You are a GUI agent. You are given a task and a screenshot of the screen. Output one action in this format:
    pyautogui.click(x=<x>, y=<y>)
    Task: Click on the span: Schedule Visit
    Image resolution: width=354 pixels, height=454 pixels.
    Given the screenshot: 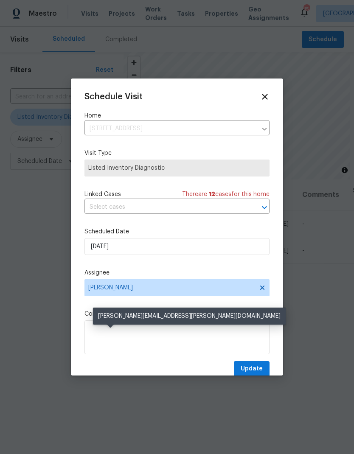 What is the action you would take?
    pyautogui.click(x=113, y=97)
    